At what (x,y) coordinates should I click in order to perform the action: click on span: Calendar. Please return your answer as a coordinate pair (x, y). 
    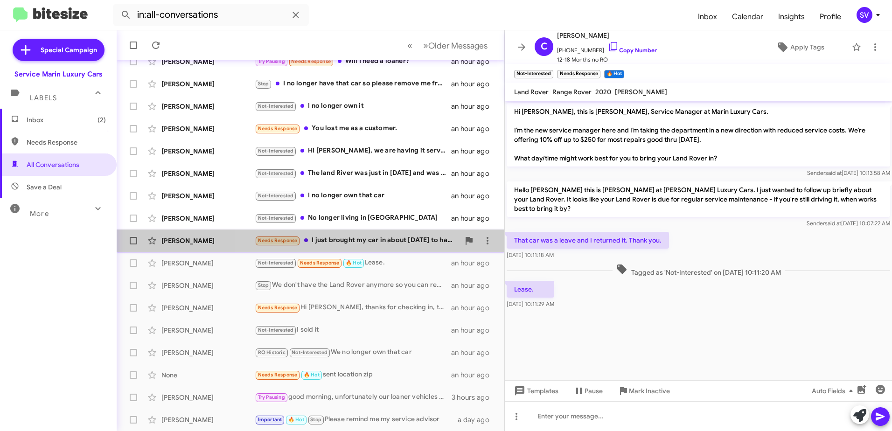
    Looking at the image, I should click on (747, 17).